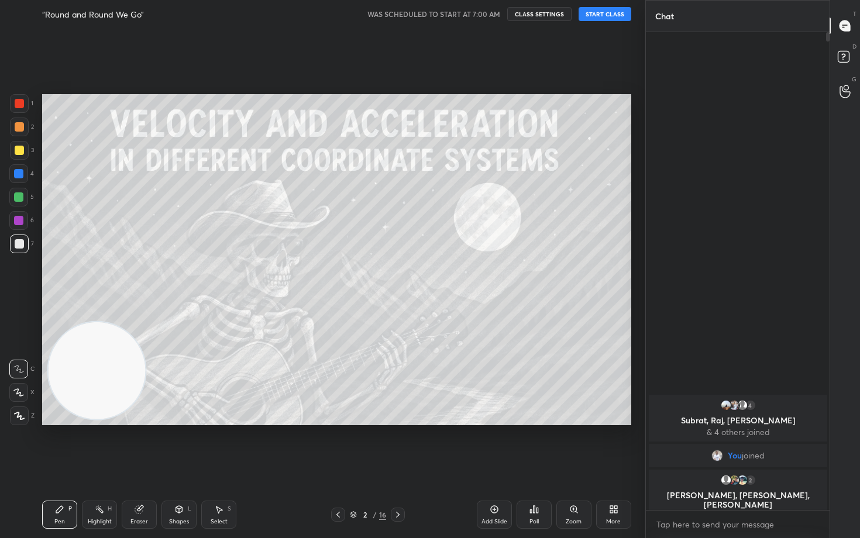 This screenshot has height=538, width=860. I want to click on div: 1, so click(22, 104).